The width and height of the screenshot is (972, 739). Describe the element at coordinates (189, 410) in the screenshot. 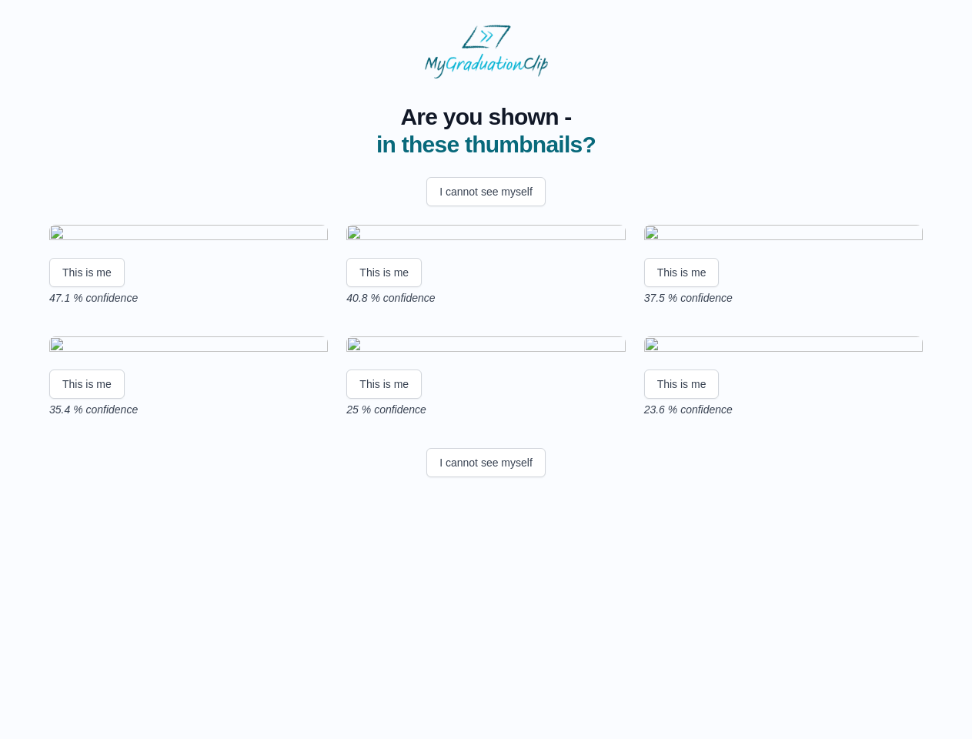

I see `p: 35.4 % confidence` at that location.